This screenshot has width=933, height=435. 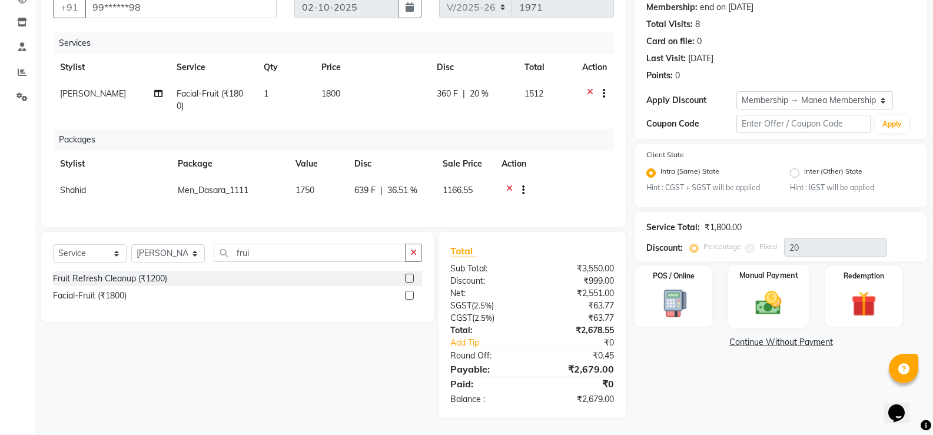 I want to click on a: Add Tip, so click(x=494, y=343).